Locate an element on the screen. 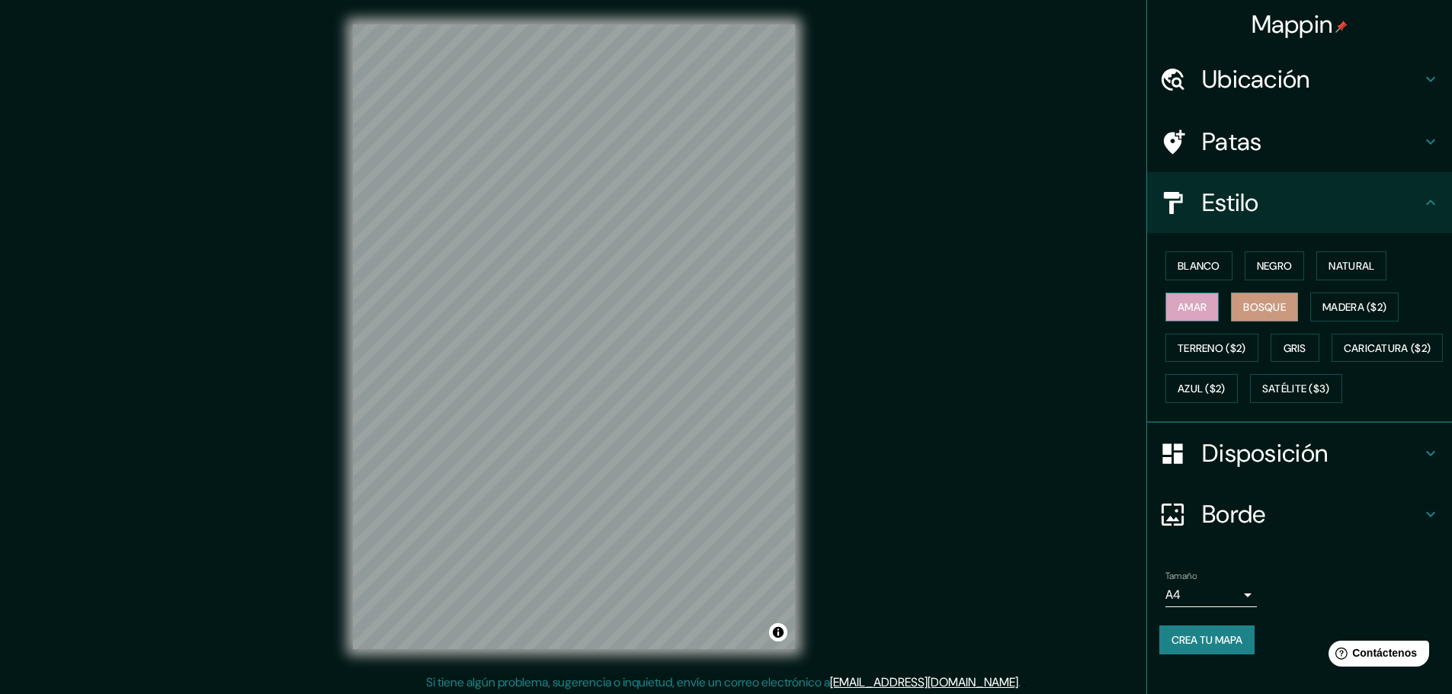  button: Amar is located at coordinates (1192, 307).